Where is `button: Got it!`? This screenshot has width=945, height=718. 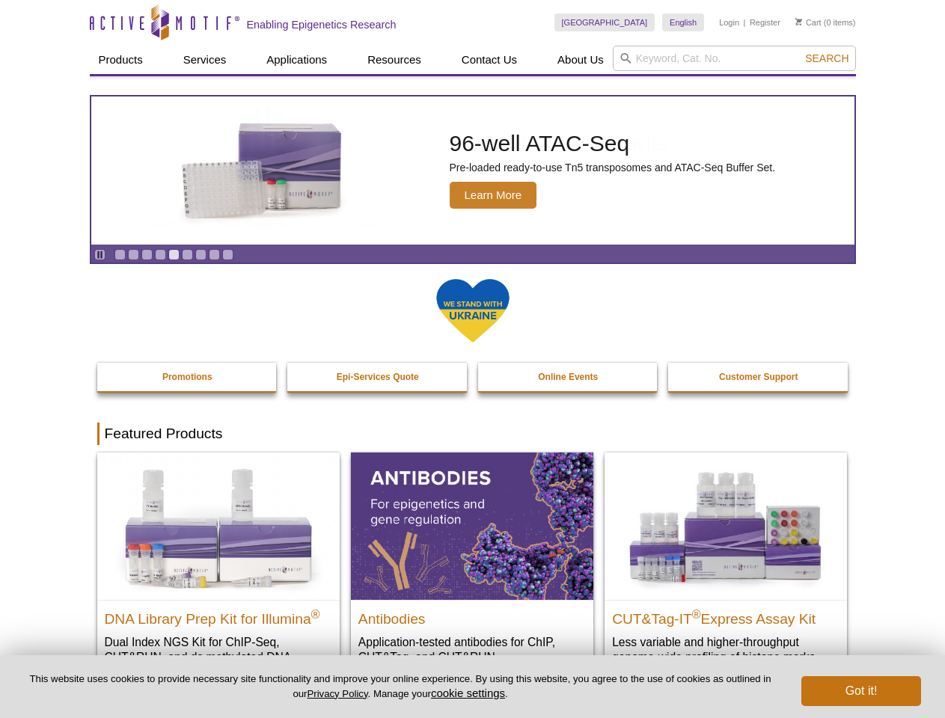 button: Got it! is located at coordinates (861, 692).